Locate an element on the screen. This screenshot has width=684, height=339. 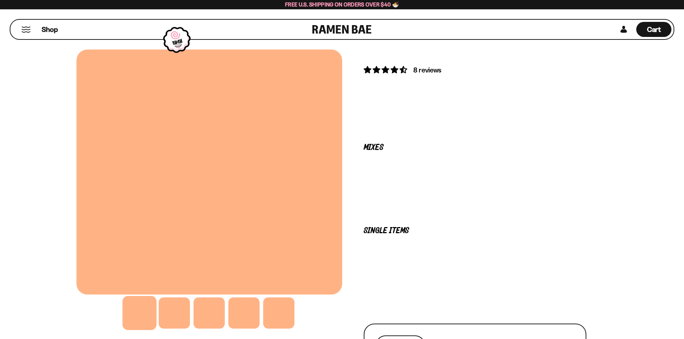
span: Free U.S. Shipping on Orders over $40 🍜 is located at coordinates (342, 4).